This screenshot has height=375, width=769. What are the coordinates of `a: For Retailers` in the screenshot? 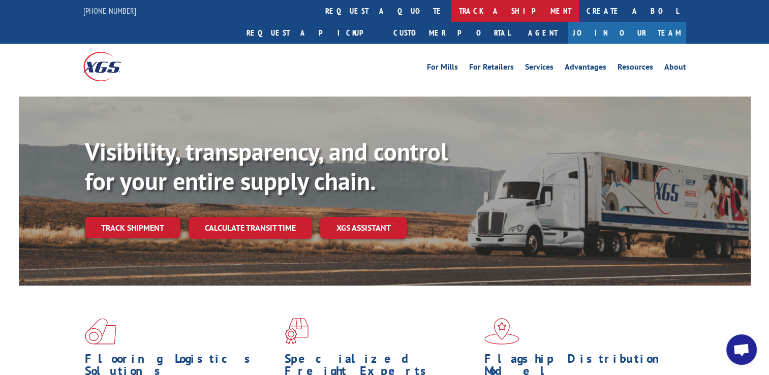 It's located at (492, 69).